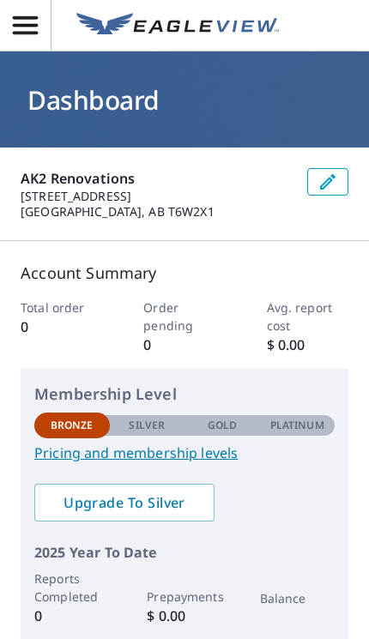 Image resolution: width=369 pixels, height=639 pixels. I want to click on p: Account Summary, so click(184, 273).